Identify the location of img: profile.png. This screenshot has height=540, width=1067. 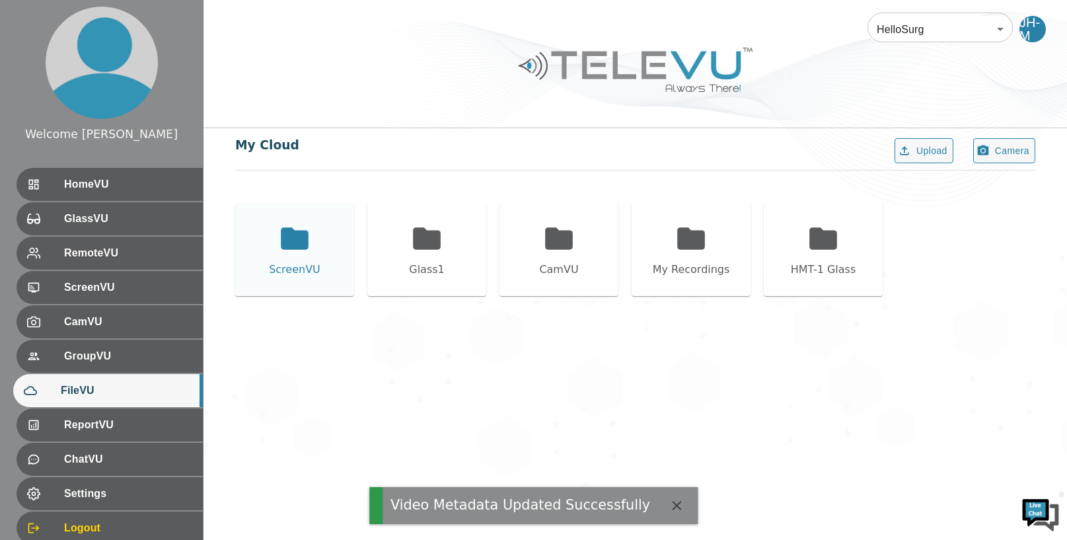
(102, 63).